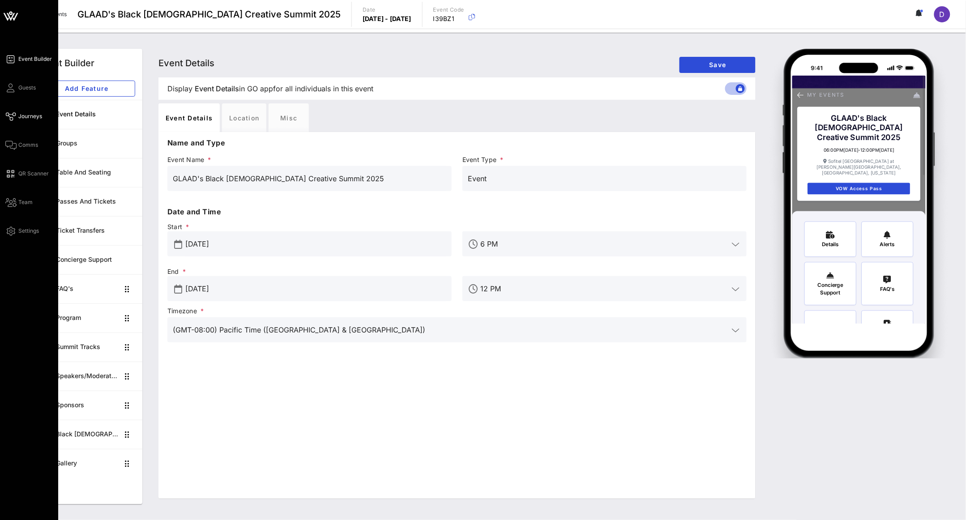  I want to click on div: Program, so click(87, 318).